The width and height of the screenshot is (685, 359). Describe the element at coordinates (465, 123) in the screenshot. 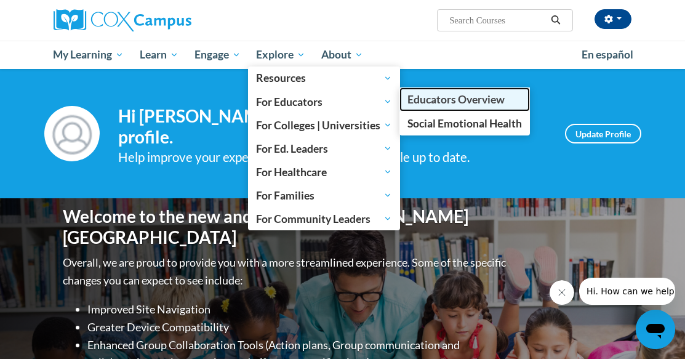

I see `span: Social Emotional Health` at that location.